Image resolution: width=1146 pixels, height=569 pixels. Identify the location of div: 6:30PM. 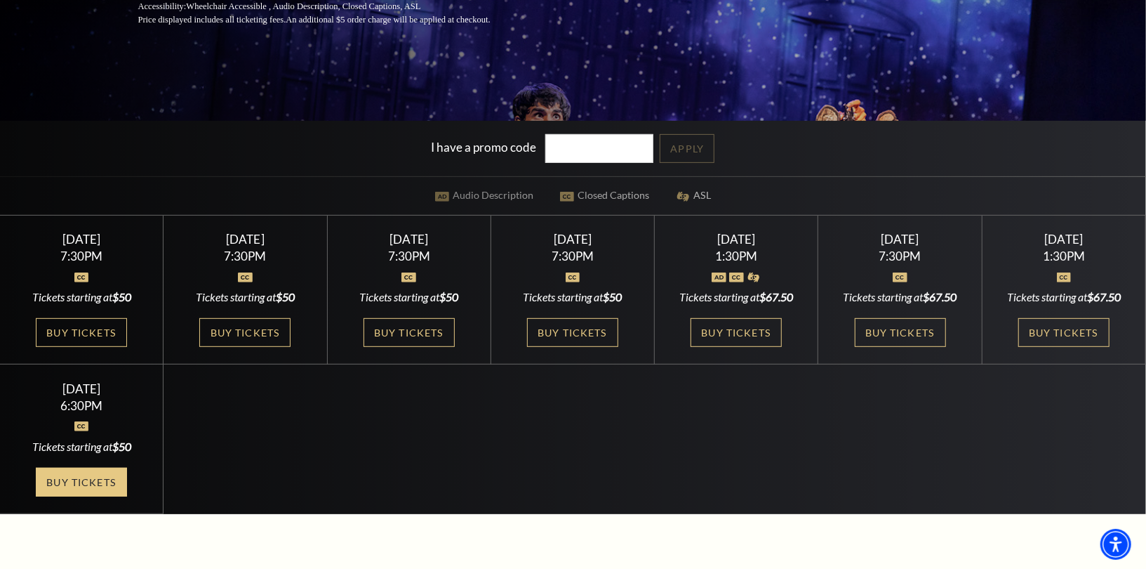
(81, 405).